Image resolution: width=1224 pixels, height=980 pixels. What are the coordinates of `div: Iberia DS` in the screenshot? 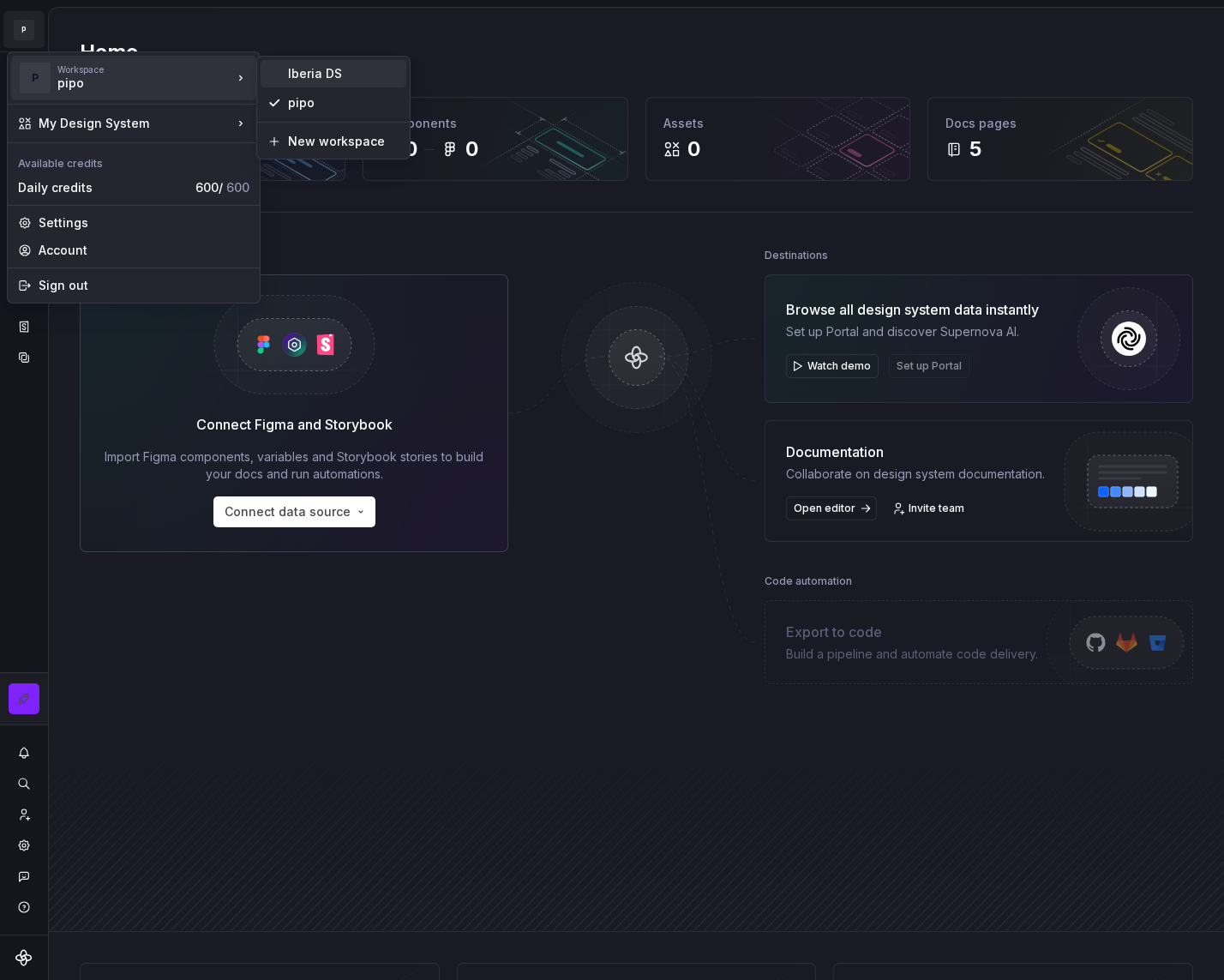 It's located at (344, 74).